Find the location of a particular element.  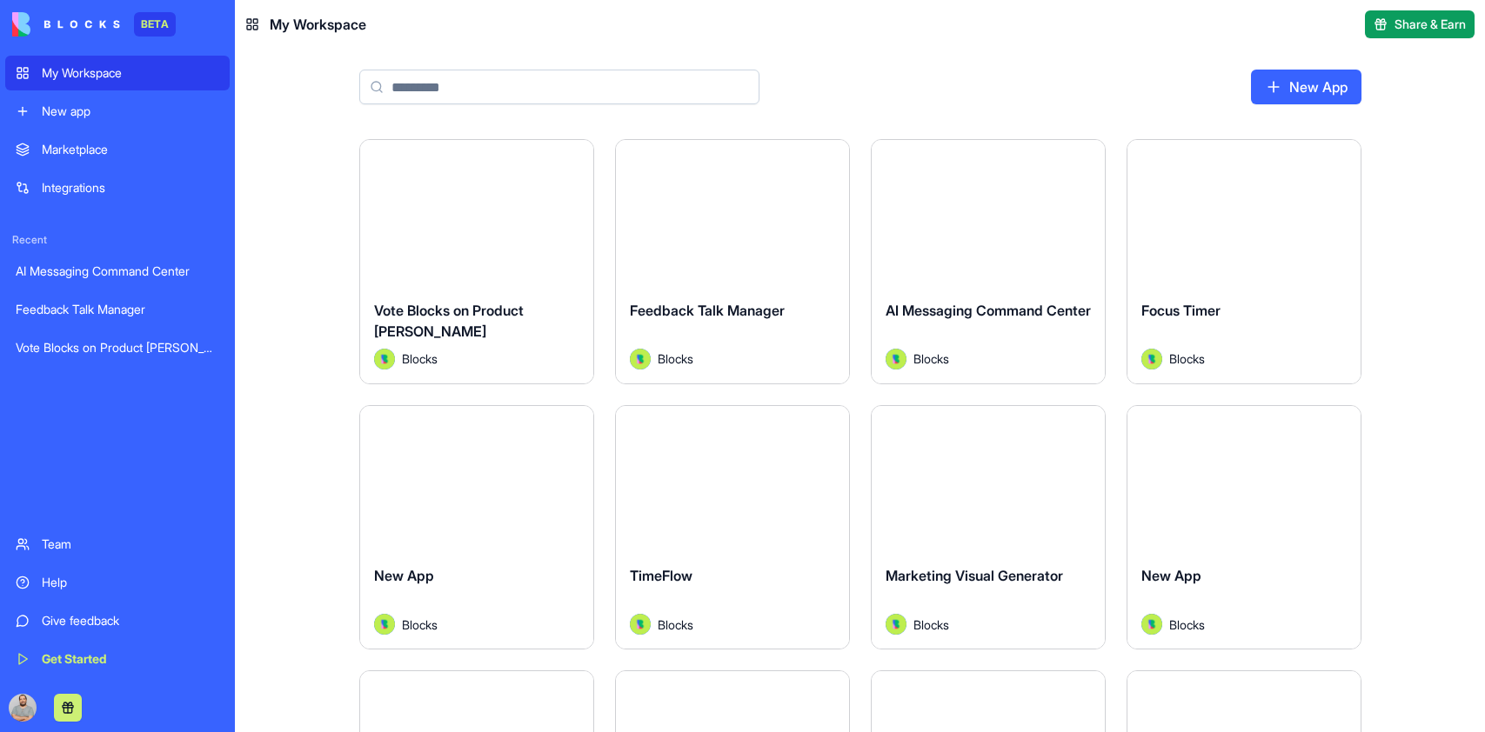

span: My Workspace is located at coordinates (317, 24).